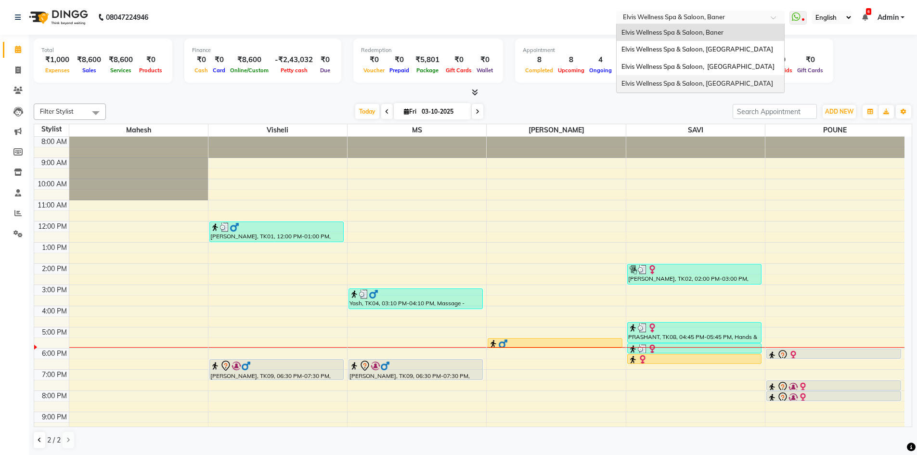  Describe the element at coordinates (417, 130) in the screenshot. I see `span: MS` at that location.